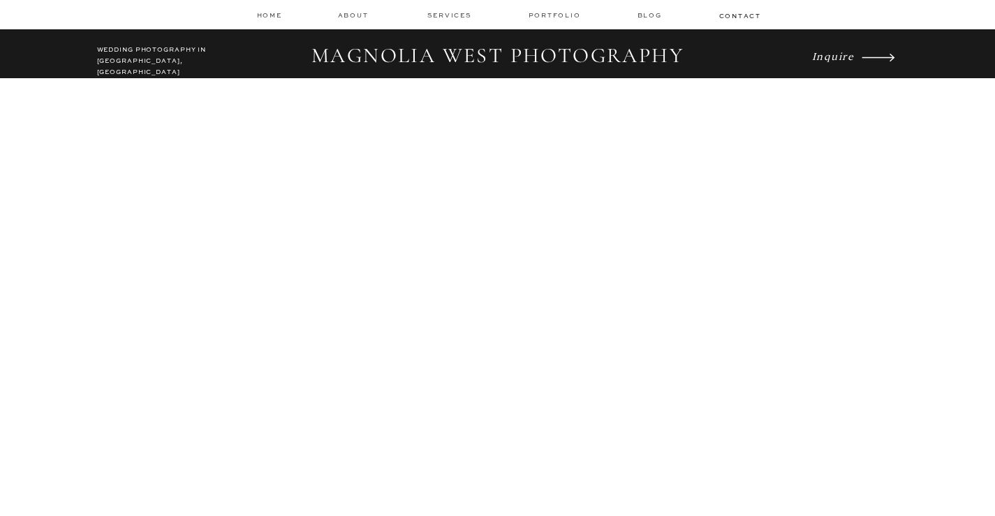 Image resolution: width=995 pixels, height=516 pixels. I want to click on nav: about, so click(356, 15).